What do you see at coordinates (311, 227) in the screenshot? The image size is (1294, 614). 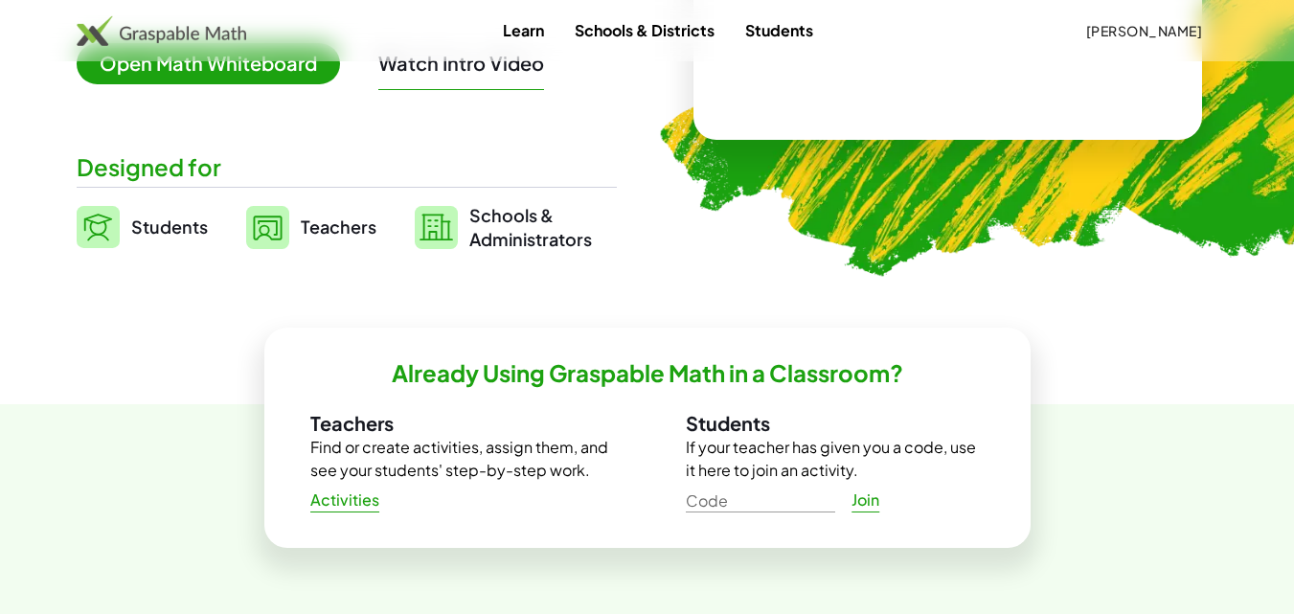 I see `a: Teachers` at bounding box center [311, 227].